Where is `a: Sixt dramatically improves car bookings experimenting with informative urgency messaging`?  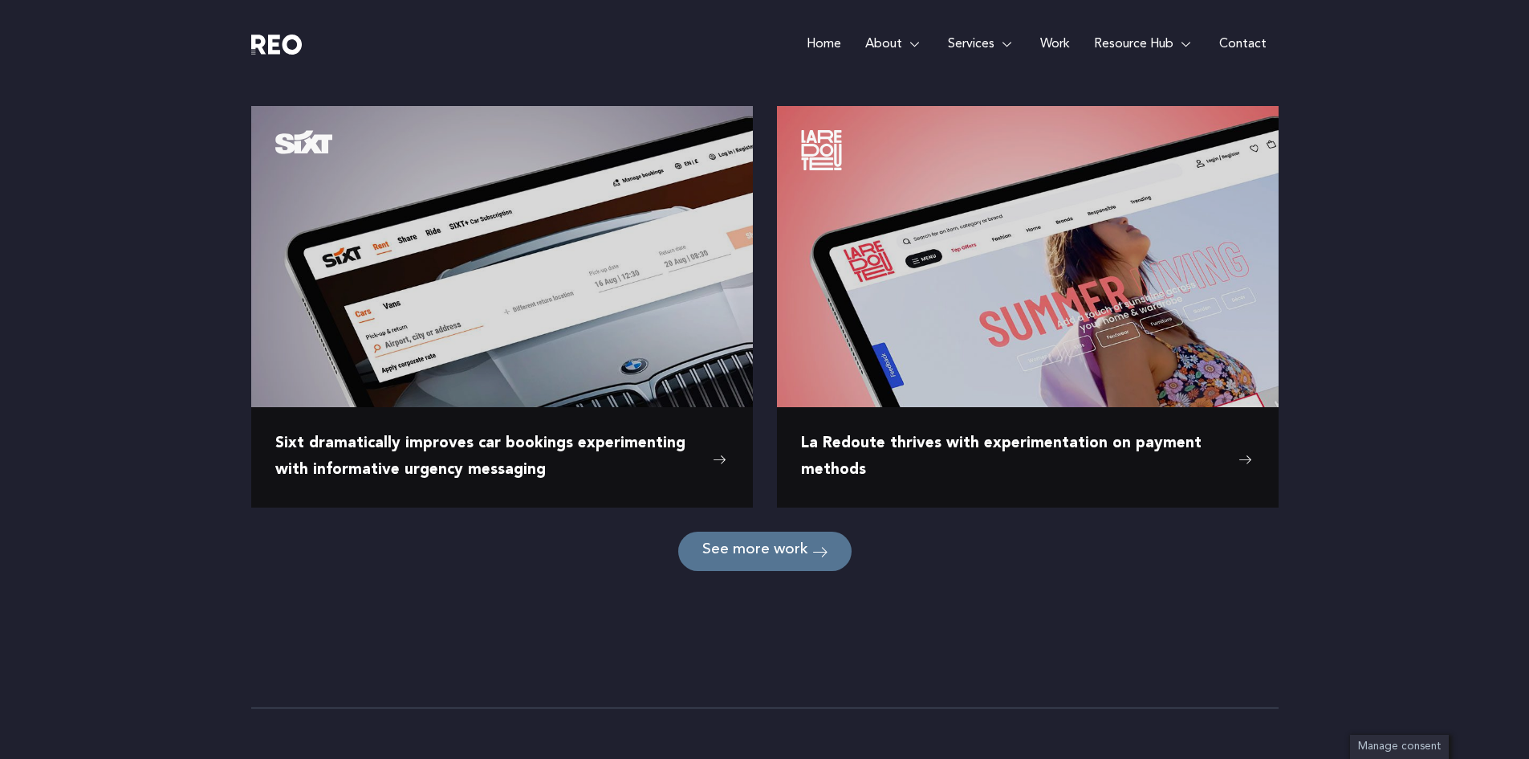 a: Sixt dramatically improves car bookings experimenting with informative urgency messaging is located at coordinates (502, 457).